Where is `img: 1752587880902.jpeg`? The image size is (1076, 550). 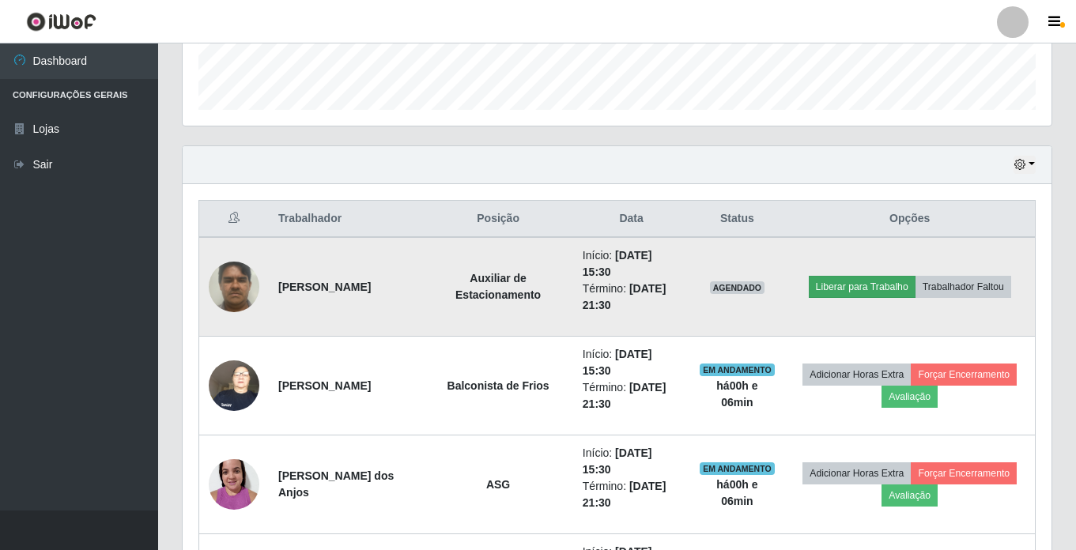
img: 1752587880902.jpeg is located at coordinates (234, 286).